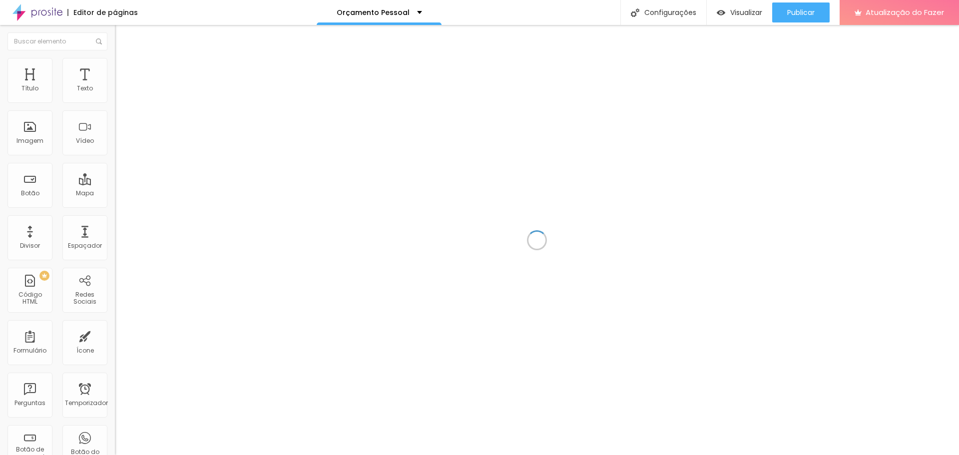  Describe the element at coordinates (30, 245) in the screenshot. I see `font: Divisor` at that location.